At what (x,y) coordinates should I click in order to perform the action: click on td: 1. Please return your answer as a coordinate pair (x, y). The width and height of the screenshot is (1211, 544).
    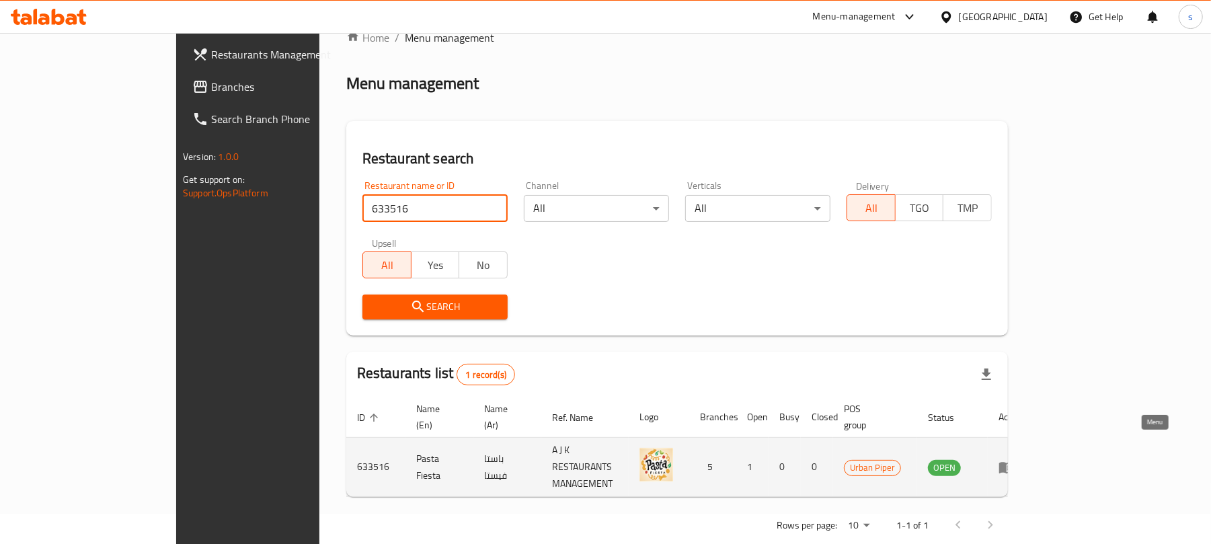
    Looking at the image, I should click on (752, 467).